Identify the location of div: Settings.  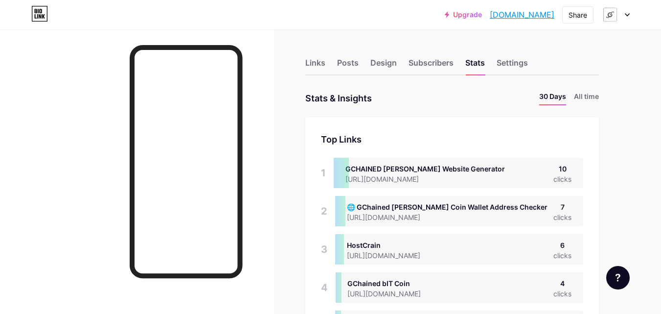
(512, 66).